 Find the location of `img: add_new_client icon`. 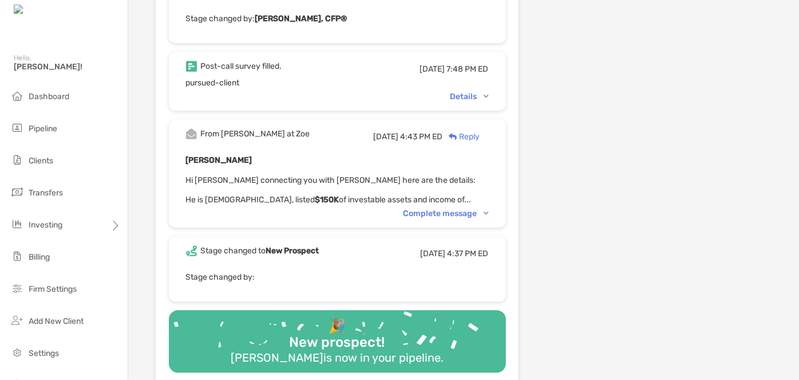

img: add_new_client icon is located at coordinates (17, 320).